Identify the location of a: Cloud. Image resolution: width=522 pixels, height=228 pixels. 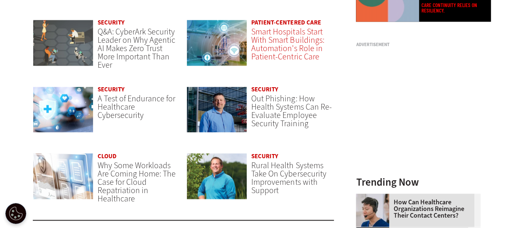
(107, 156).